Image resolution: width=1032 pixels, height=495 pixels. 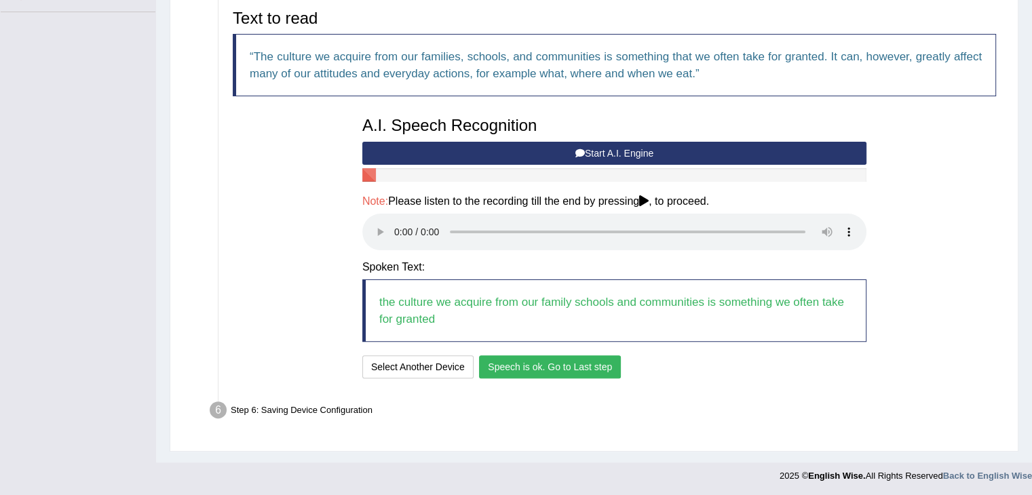 What do you see at coordinates (614, 311) in the screenshot?
I see `blockquote: the culture we acquire from our family schools and communities is something we often take for gra...` at bounding box center [614, 311].